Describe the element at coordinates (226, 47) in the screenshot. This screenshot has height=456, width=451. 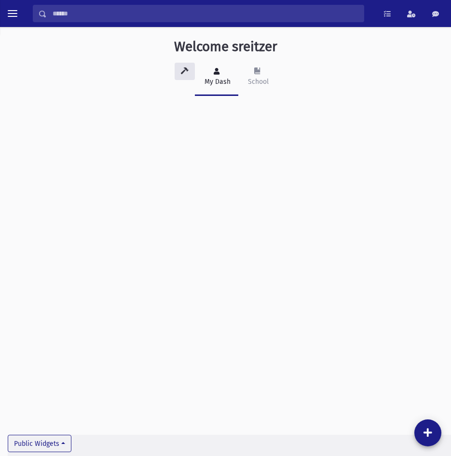
I see `h3: Welcome sreitzer` at that location.